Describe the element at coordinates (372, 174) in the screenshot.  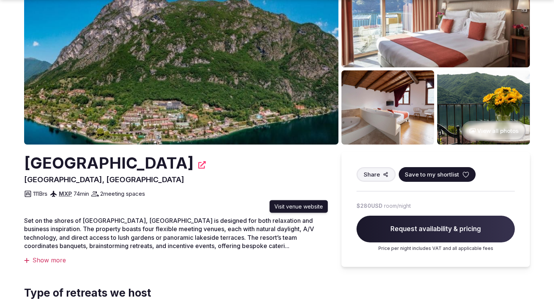
I see `span: Share` at that location.